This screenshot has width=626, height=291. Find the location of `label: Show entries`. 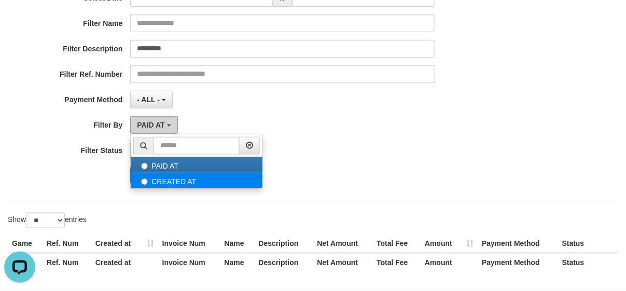

label: Show entries is located at coordinates (47, 221).